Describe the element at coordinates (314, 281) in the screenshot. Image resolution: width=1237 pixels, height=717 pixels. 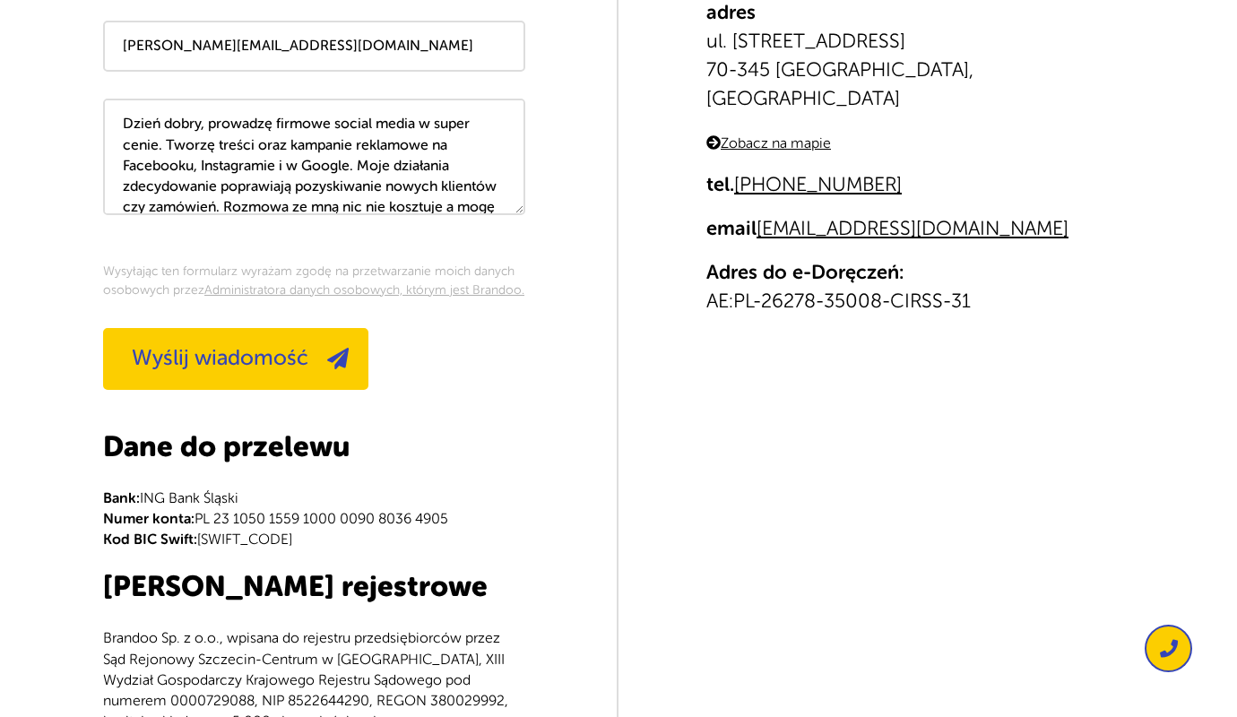
I see `p: Wysyłając ten formularz wyrażam zgodę na przetwarzanie moich danych osobowych przez` at that location.